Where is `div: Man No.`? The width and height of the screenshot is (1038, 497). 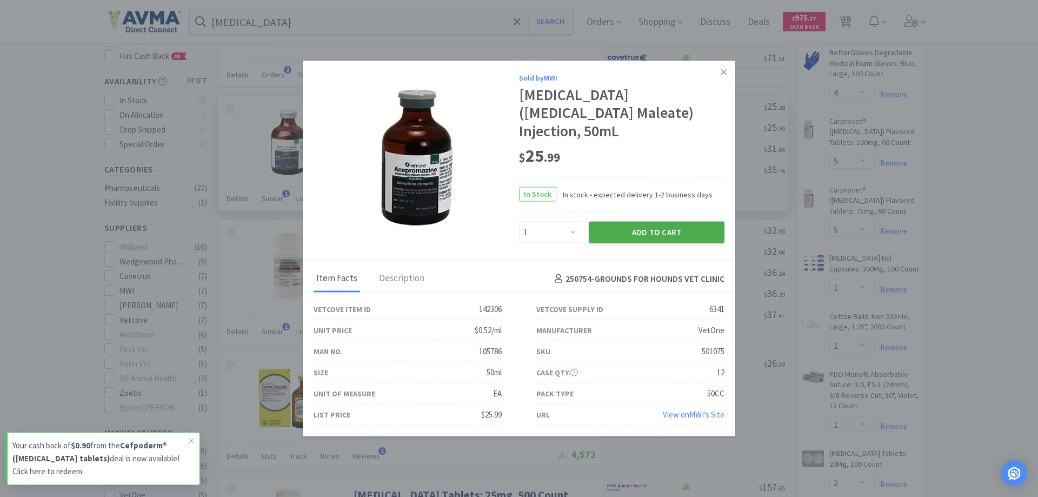 div: Man No. is located at coordinates (328, 352).